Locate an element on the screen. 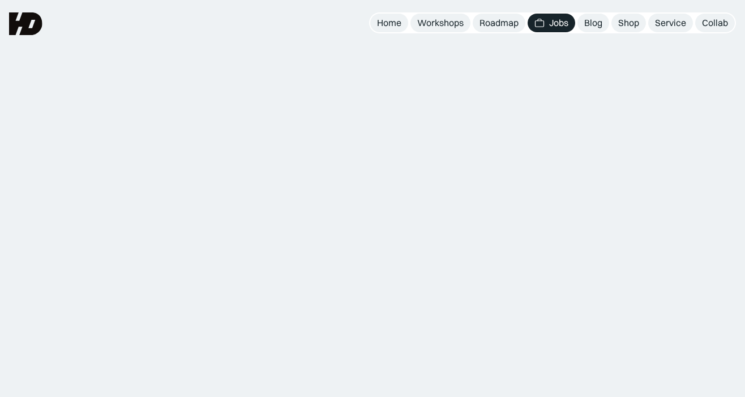  a: Roadmap is located at coordinates (499, 23).